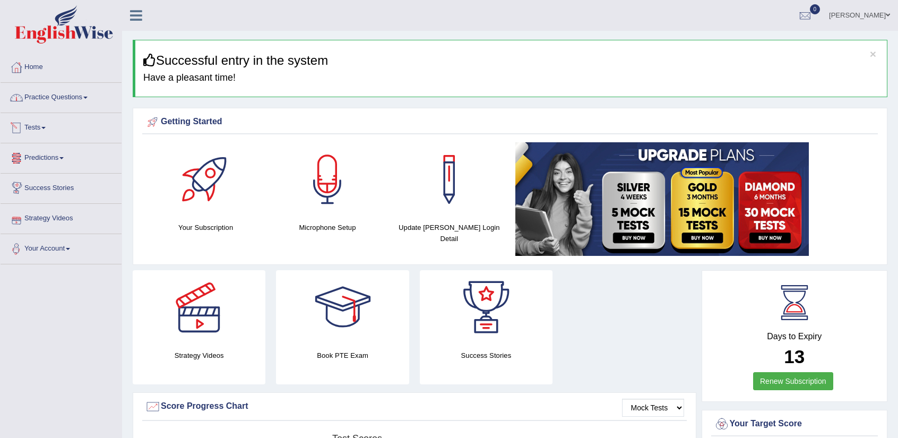 Image resolution: width=898 pixels, height=438 pixels. Describe the element at coordinates (61, 66) in the screenshot. I see `a: Home` at that location.